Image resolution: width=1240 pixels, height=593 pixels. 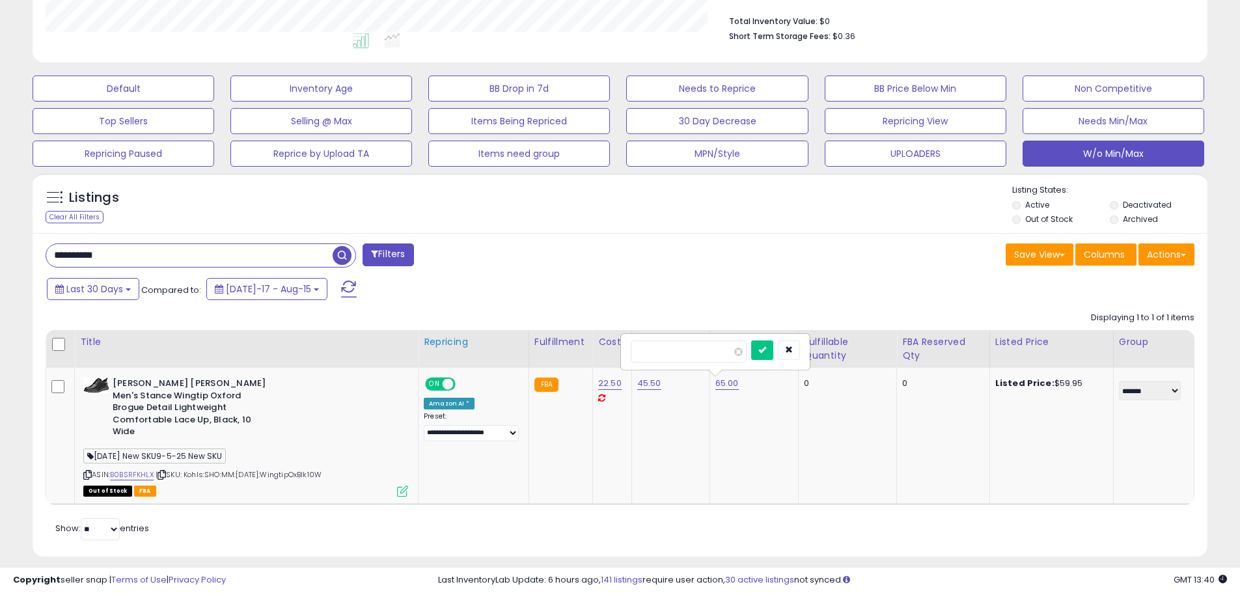 I want to click on a: Terms of Use, so click(x=139, y=579).